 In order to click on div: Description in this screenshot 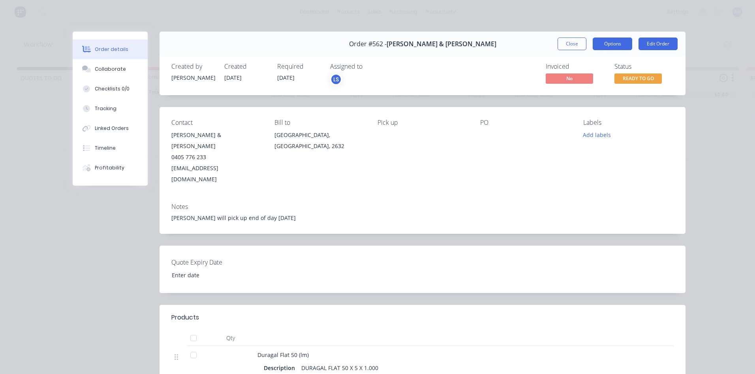, I will do `click(281, 367)`.